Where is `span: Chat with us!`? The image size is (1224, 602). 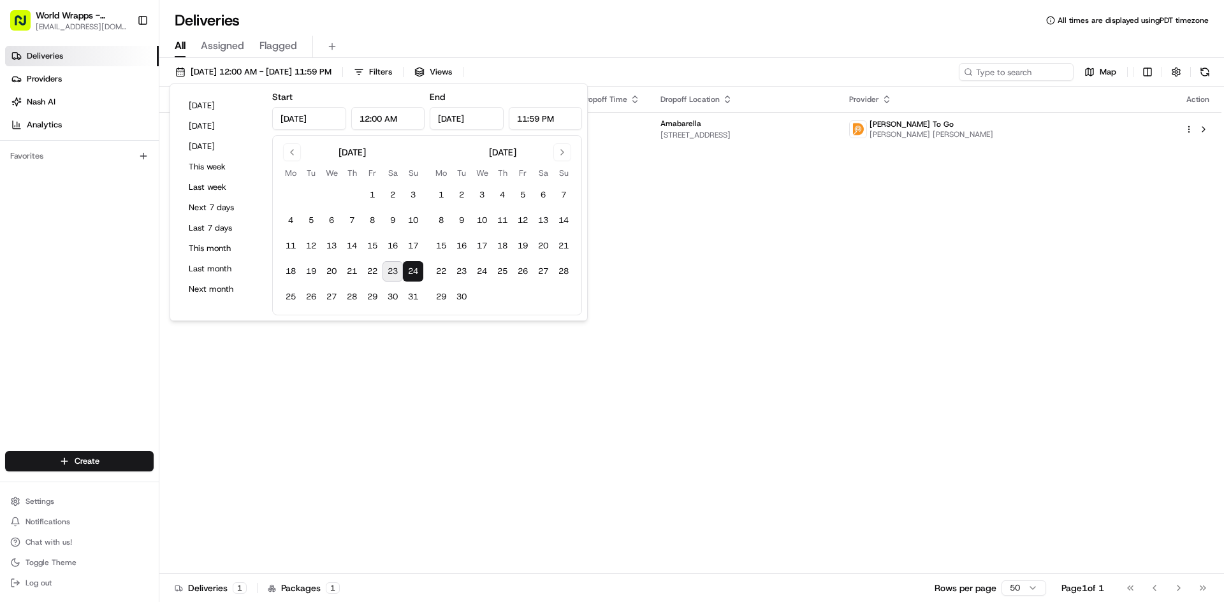 span: Chat with us! is located at coordinates (48, 542).